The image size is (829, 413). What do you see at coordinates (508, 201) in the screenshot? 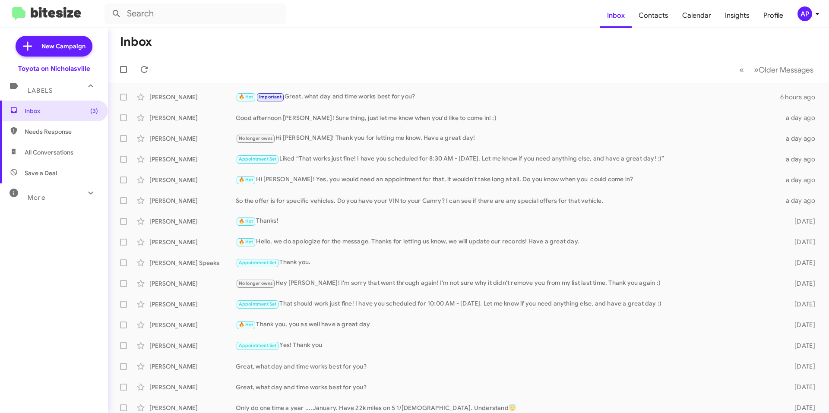
I see `div: So the offer is for specific vehicles. Do you have your VIN to your Camry? I can see if there are...` at bounding box center [508, 201].